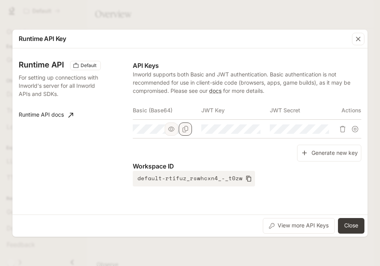  Describe the element at coordinates (304, 110) in the screenshot. I see `th: JWT Secret` at that location.